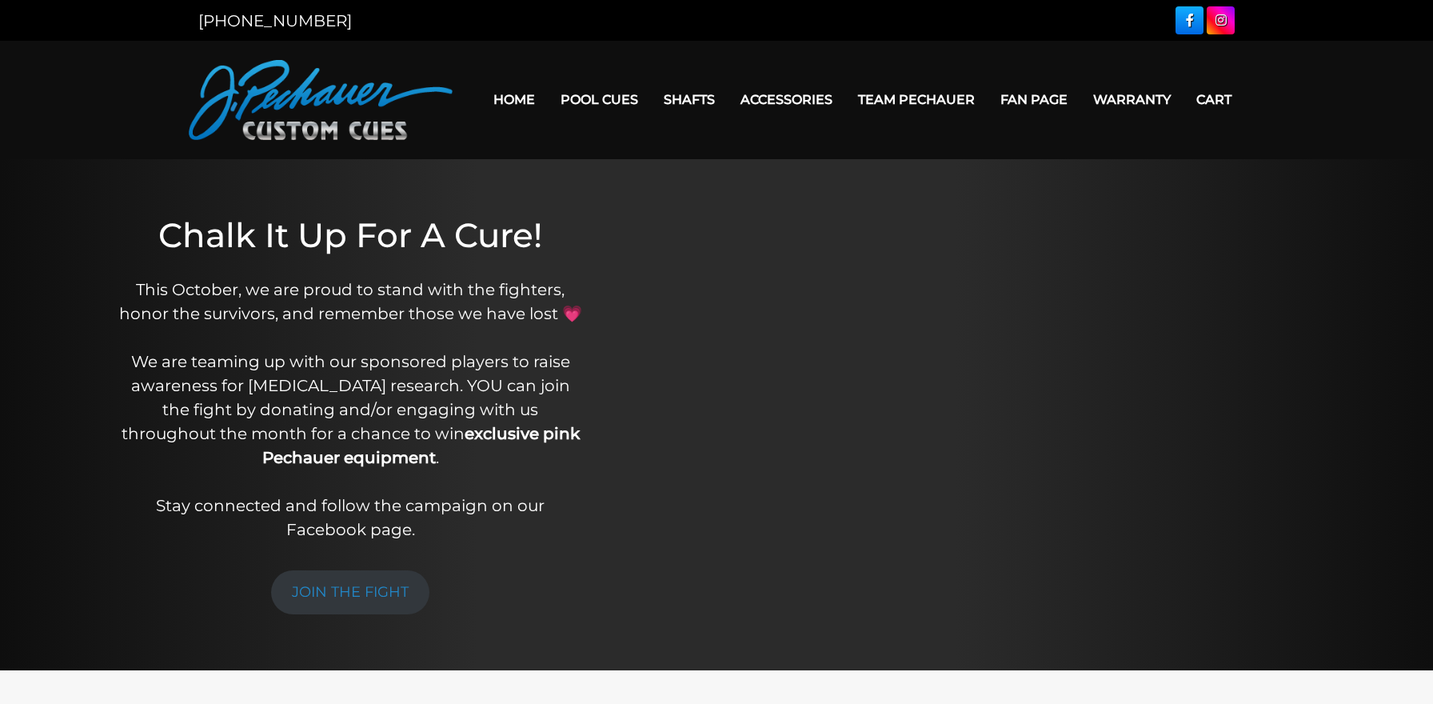 This screenshot has height=704, width=1433. What do you see at coordinates (1214, 99) in the screenshot?
I see `a: Cart` at bounding box center [1214, 99].